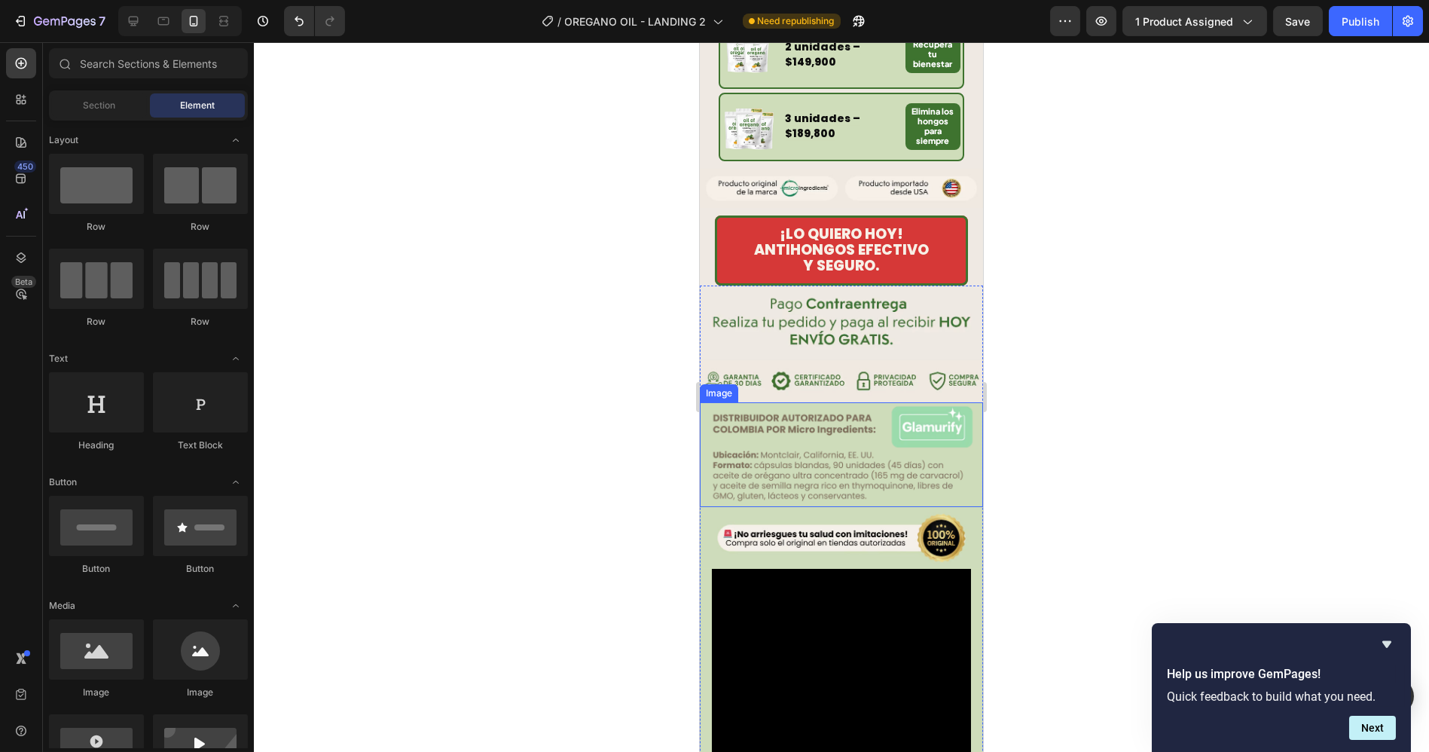 The width and height of the screenshot is (1429, 752). I want to click on div: Undo/Redo, so click(314, 21).